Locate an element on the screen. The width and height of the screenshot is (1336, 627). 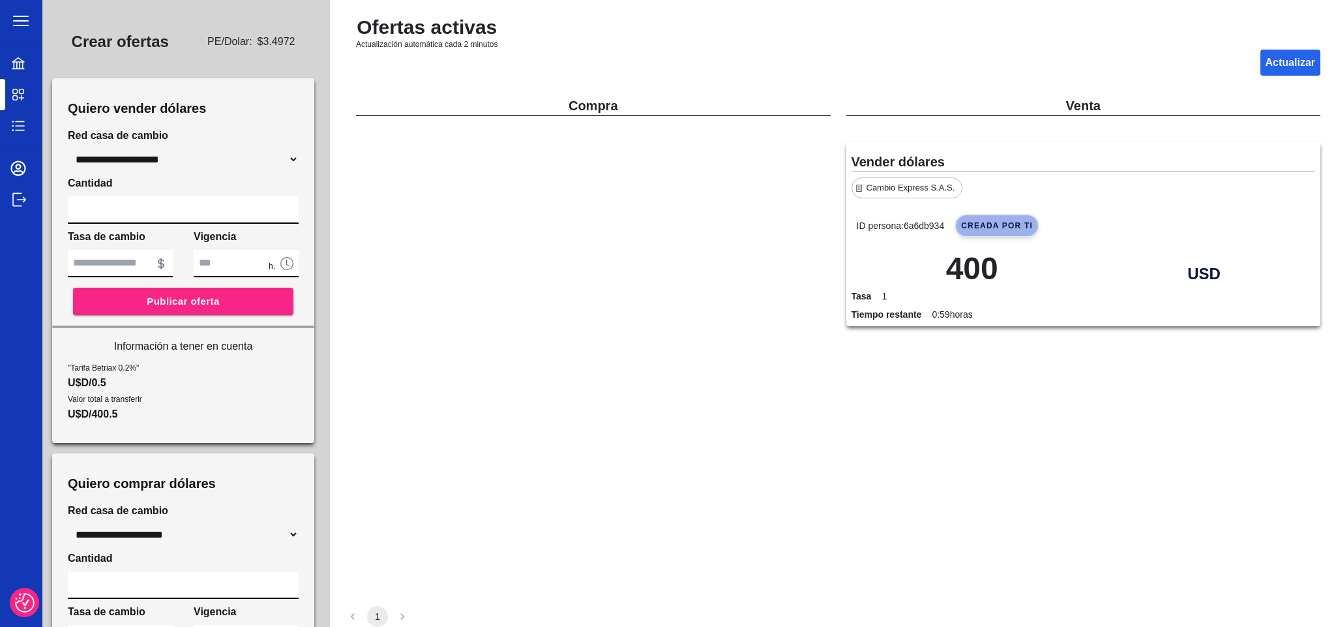
h3: Quiero comprar dólares is located at coordinates (142, 483).